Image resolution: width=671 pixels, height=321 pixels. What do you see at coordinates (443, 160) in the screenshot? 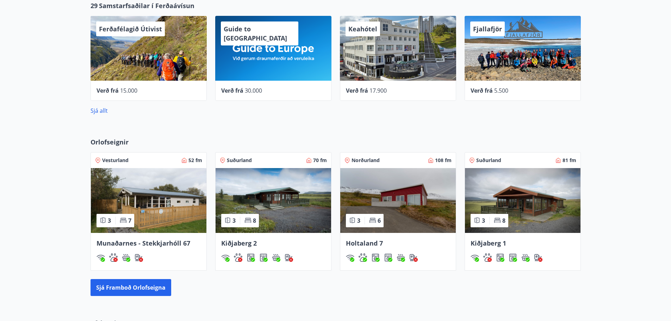
I see `span: 108 fm` at bounding box center [443, 160].